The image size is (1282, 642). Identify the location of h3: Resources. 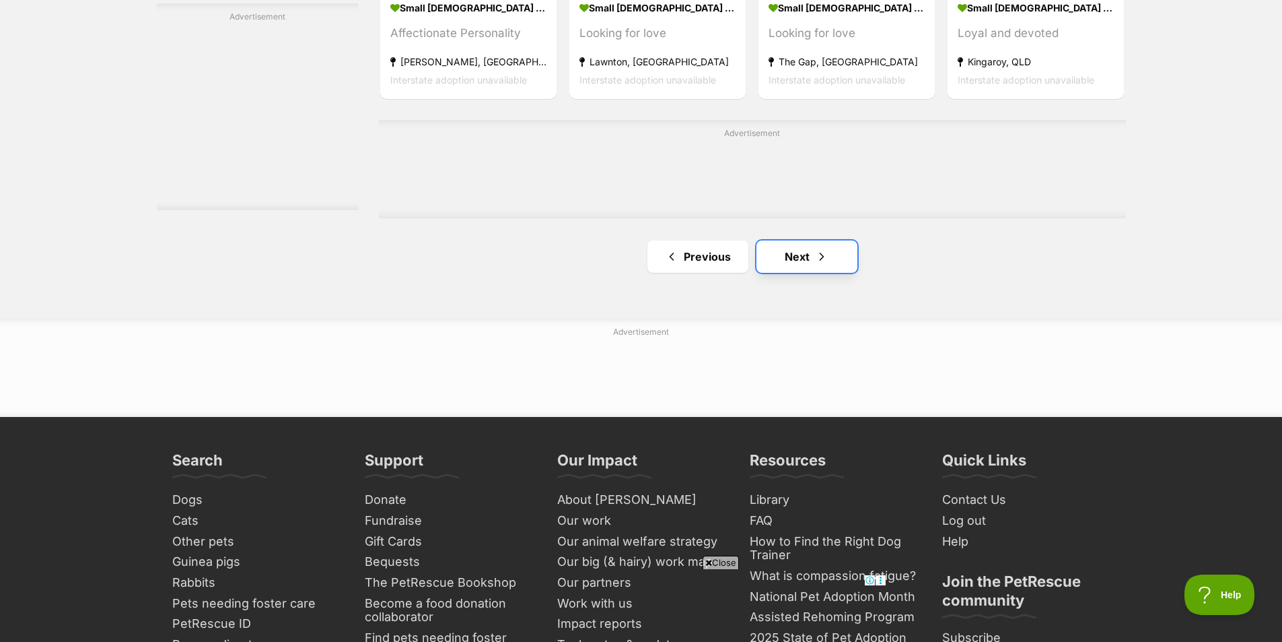
(788, 464).